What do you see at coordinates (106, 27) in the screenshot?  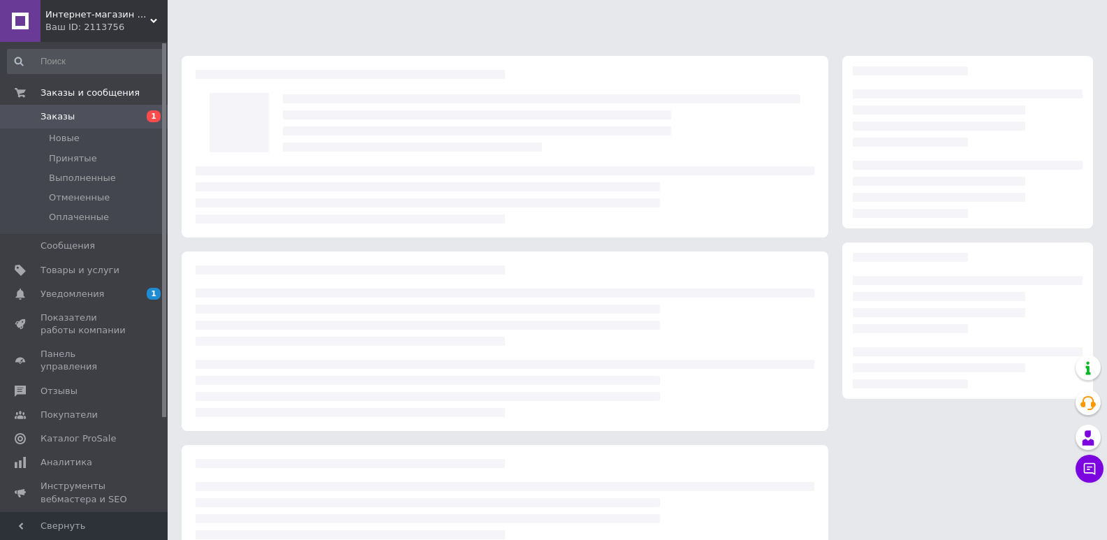 I see `div: Ваш ID: 2113756` at bounding box center [106, 27].